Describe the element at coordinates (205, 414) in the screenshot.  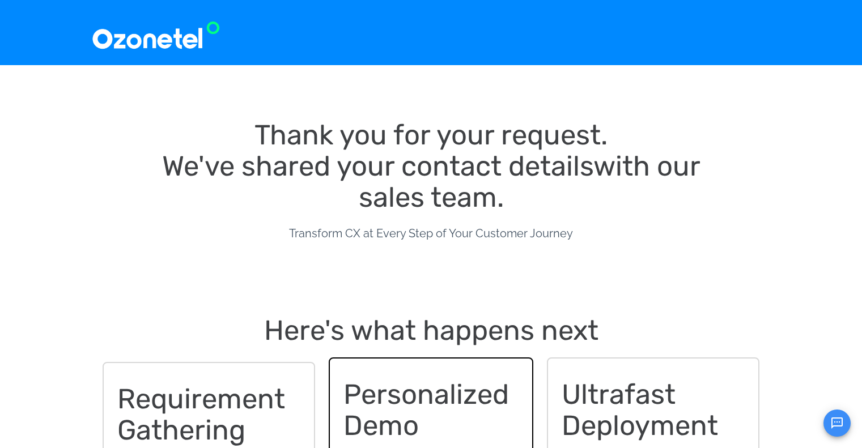
I see `span: Requirement Gathering` at that location.